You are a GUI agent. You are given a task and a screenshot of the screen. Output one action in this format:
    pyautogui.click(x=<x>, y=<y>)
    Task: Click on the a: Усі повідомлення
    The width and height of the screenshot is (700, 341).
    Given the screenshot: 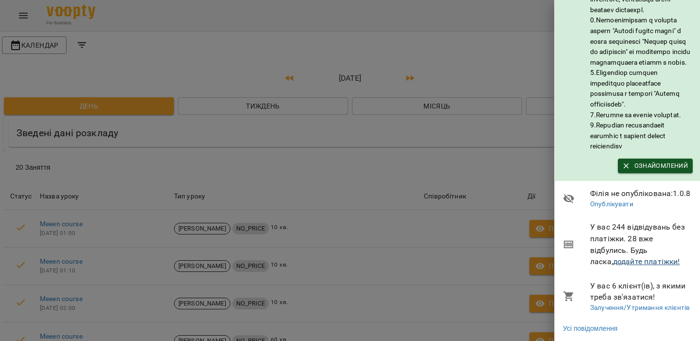 What is the action you would take?
    pyautogui.click(x=590, y=328)
    